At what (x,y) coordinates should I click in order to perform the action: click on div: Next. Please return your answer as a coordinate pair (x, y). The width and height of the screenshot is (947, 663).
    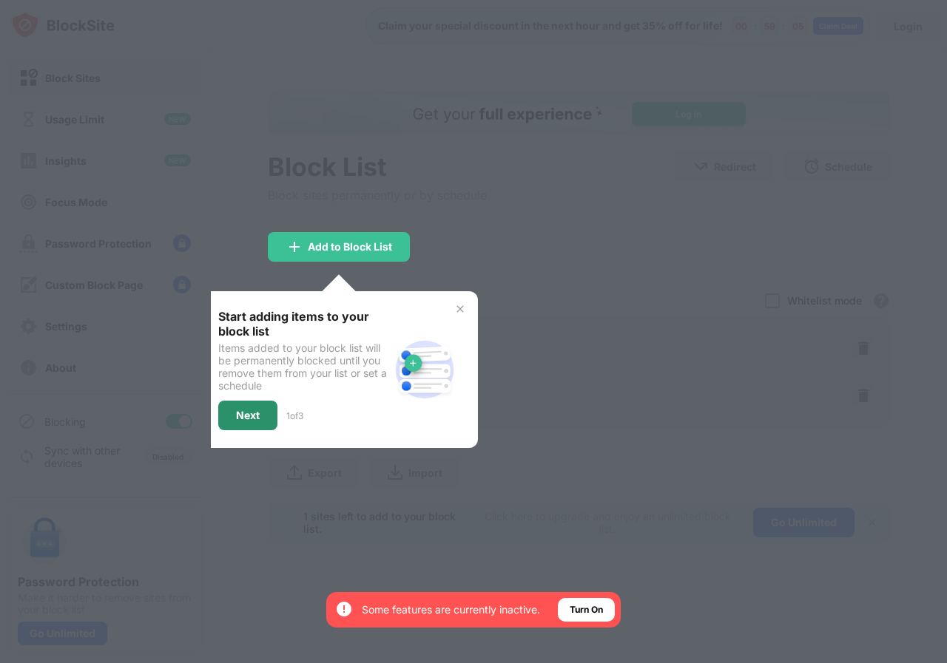
    Looking at the image, I should click on (248, 416).